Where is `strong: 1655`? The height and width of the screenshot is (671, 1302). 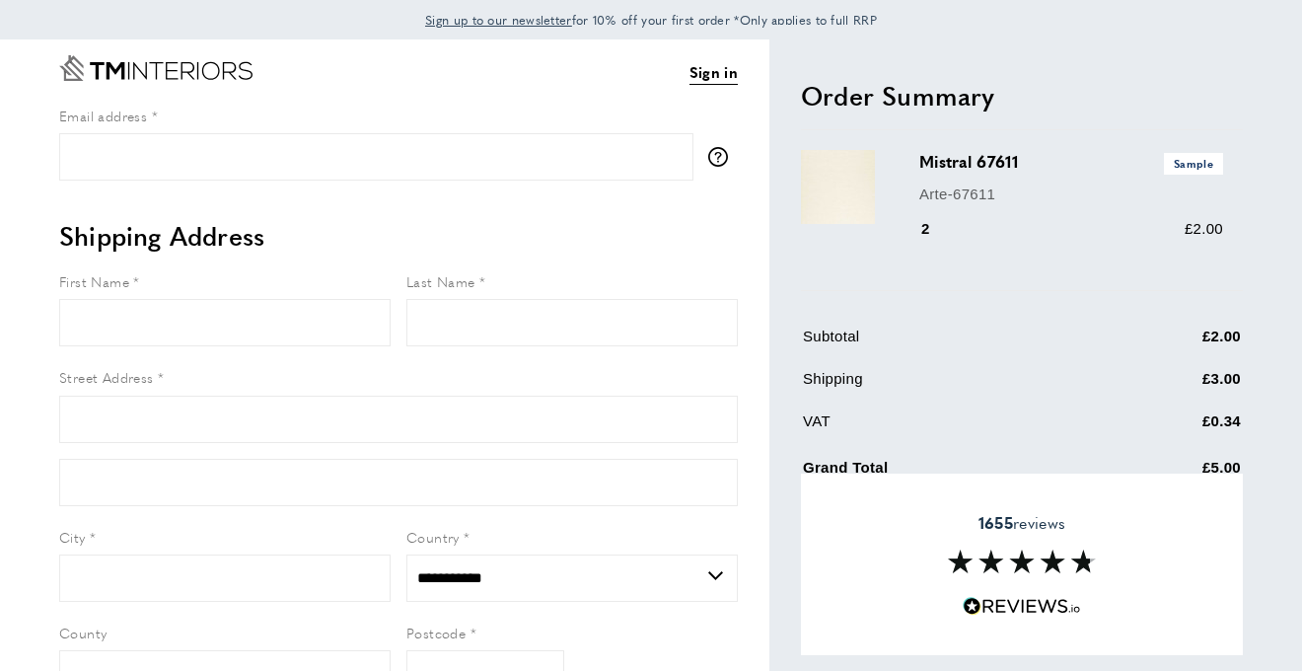
strong: 1655 is located at coordinates (995, 522).